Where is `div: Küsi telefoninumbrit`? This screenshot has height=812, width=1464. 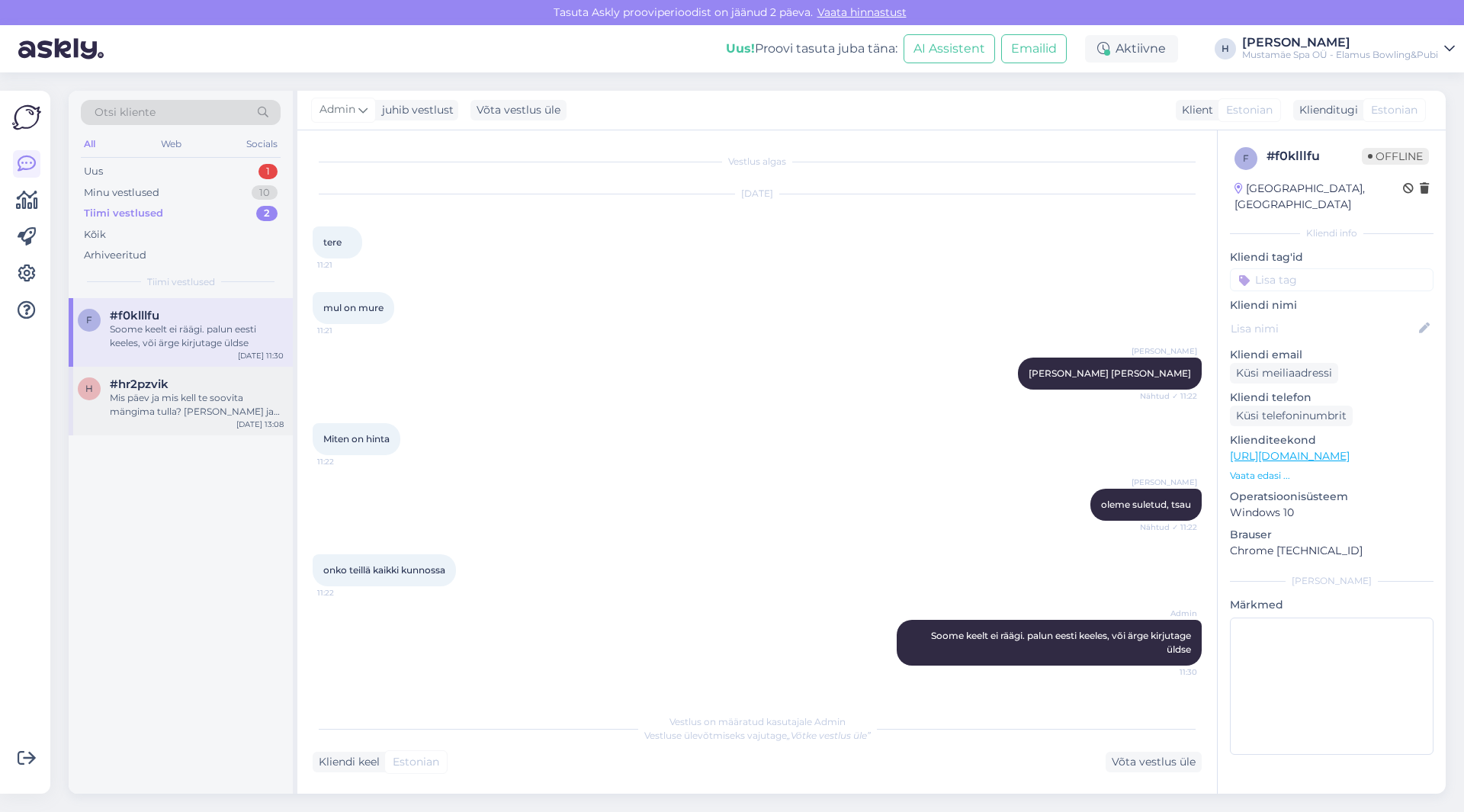 div: Küsi telefoninumbrit is located at coordinates (1291, 416).